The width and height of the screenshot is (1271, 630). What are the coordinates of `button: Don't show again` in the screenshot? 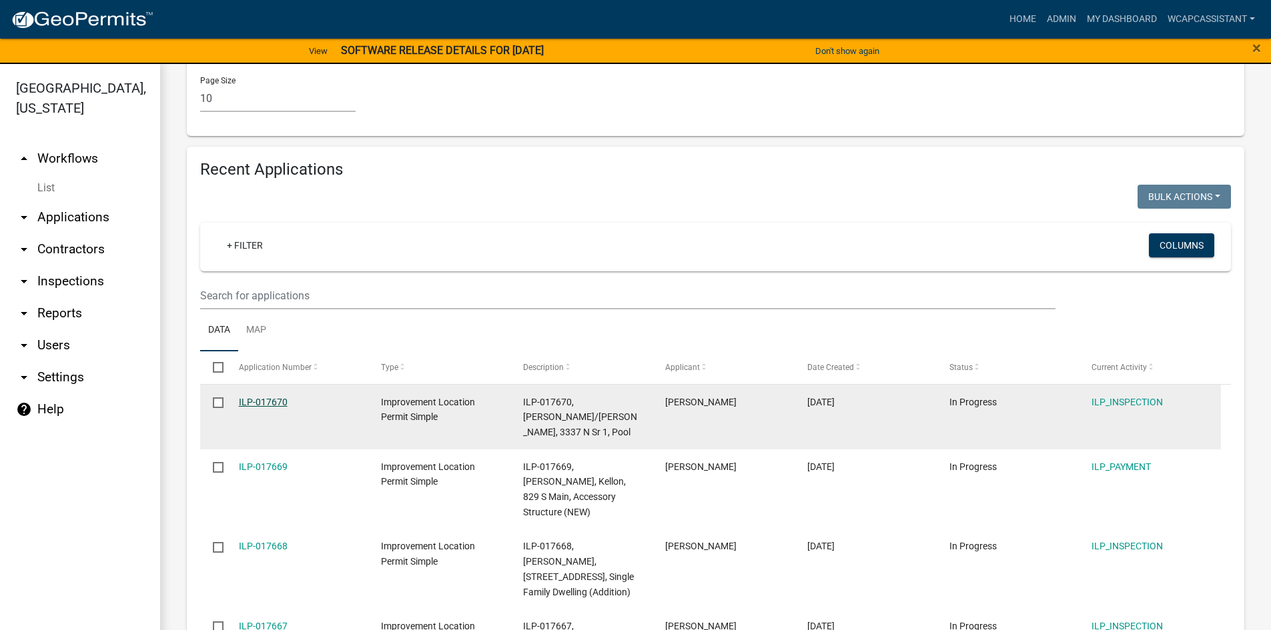 It's located at (847, 51).